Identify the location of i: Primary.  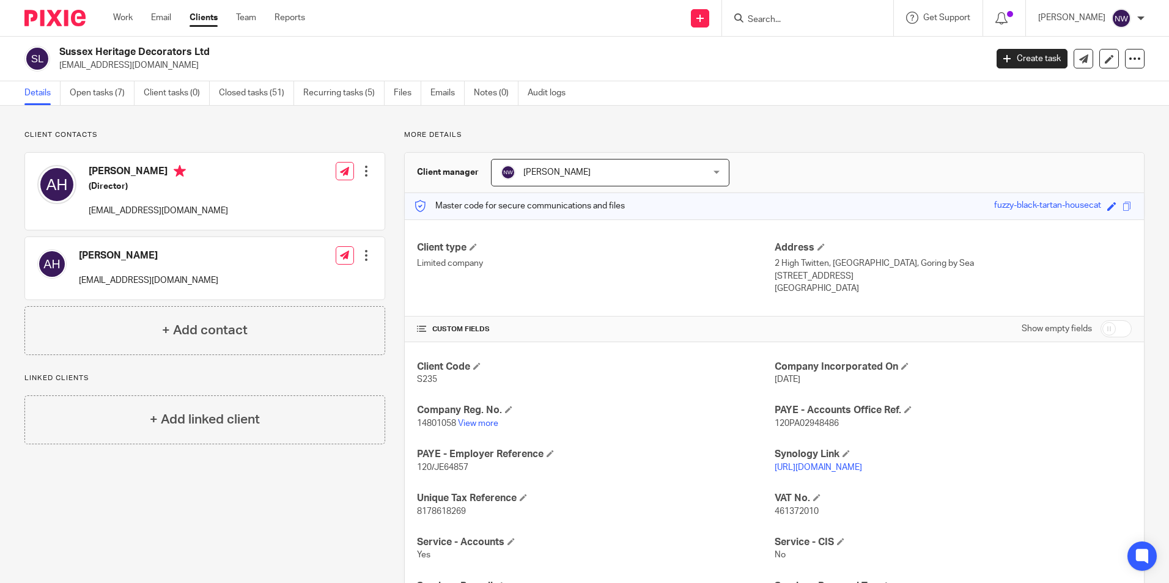
(180, 171).